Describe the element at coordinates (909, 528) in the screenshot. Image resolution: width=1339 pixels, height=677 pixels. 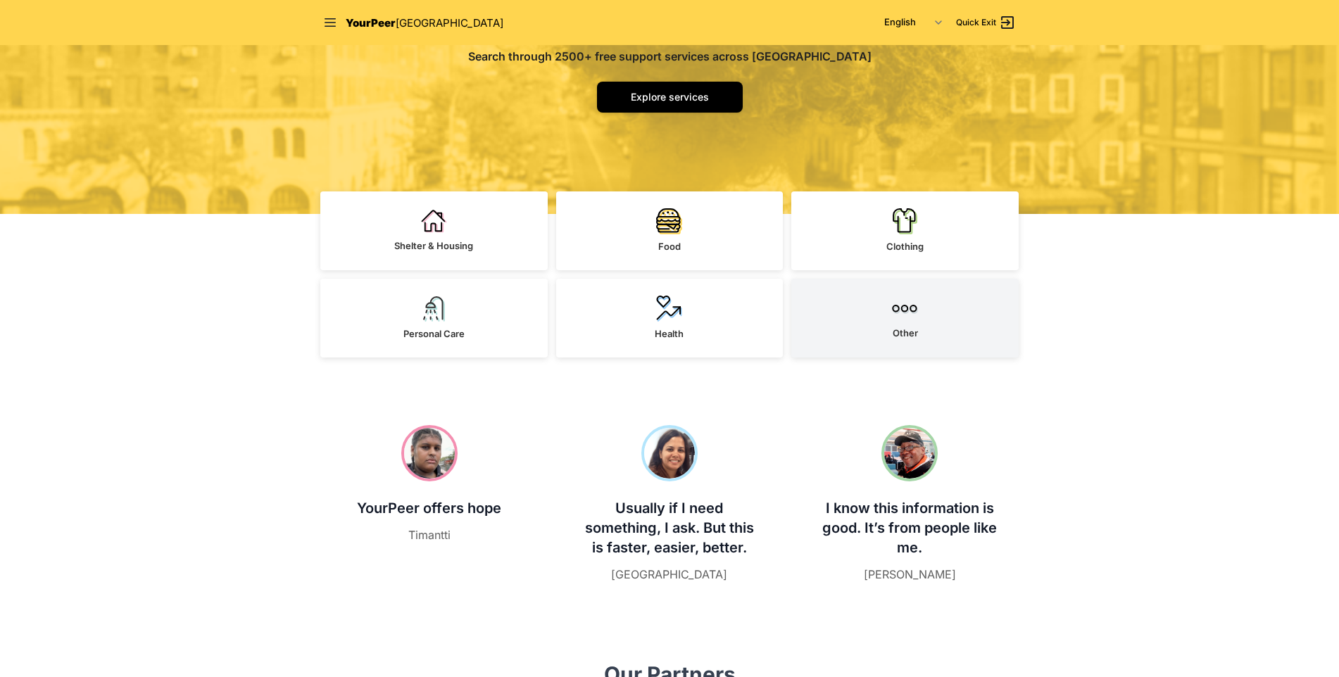
I see `span: I know this information is good. It’s from people like me.` at that location.